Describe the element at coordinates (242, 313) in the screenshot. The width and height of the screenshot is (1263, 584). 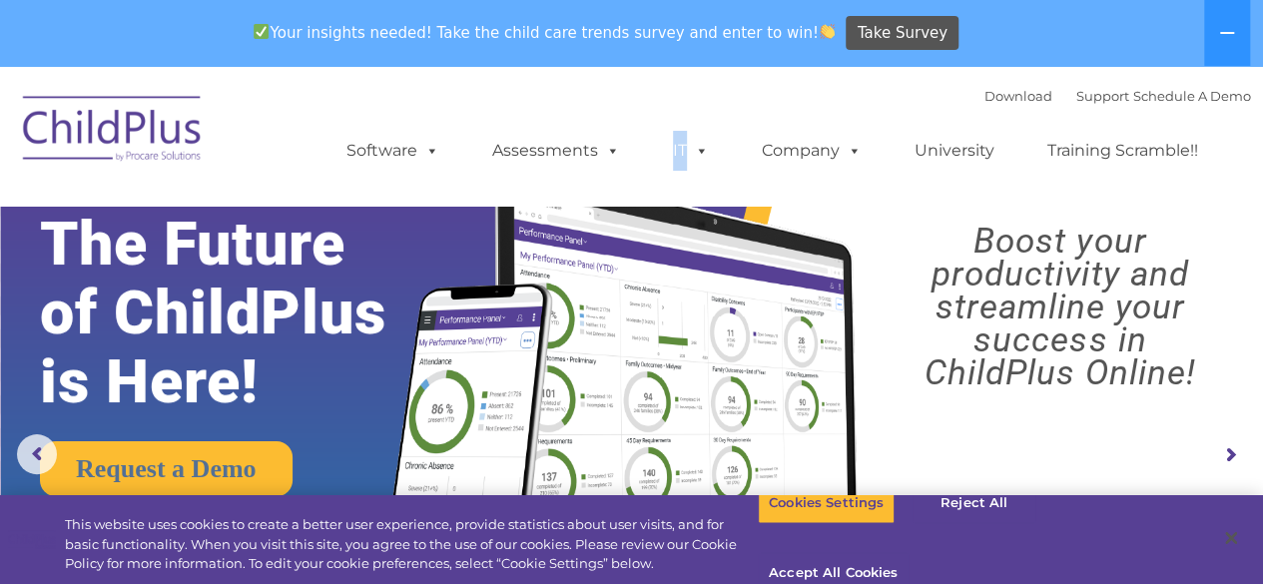
I see `rs-layer: The Future of ChildPlus is Here!` at that location.